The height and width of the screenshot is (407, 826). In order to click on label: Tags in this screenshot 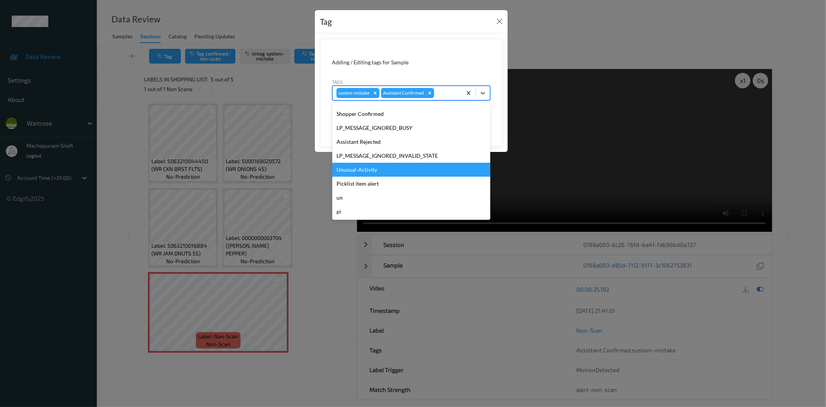, I will do `click(338, 82)`.